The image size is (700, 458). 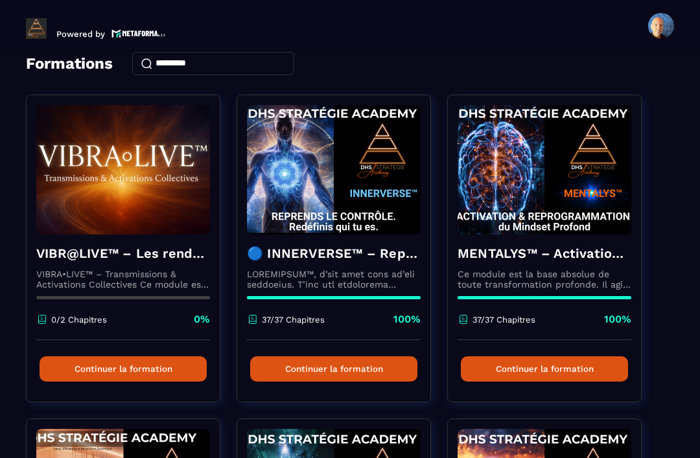 I want to click on p: 0%, so click(x=201, y=319).